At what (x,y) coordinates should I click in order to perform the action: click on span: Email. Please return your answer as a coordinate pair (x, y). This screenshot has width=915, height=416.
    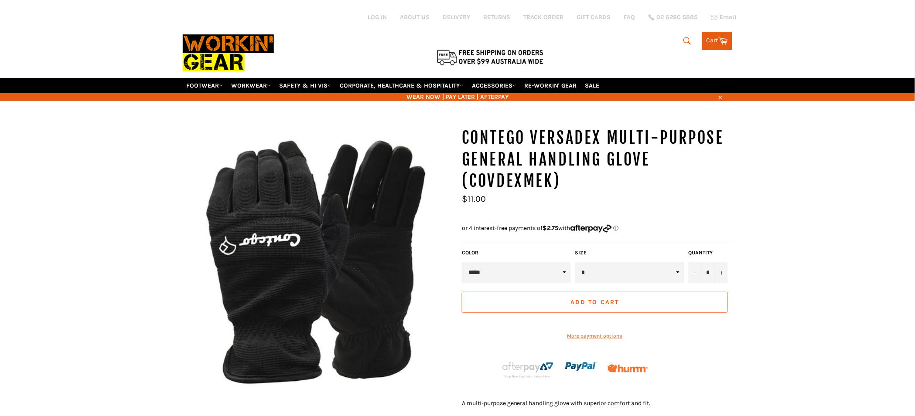
    Looking at the image, I should click on (728, 17).